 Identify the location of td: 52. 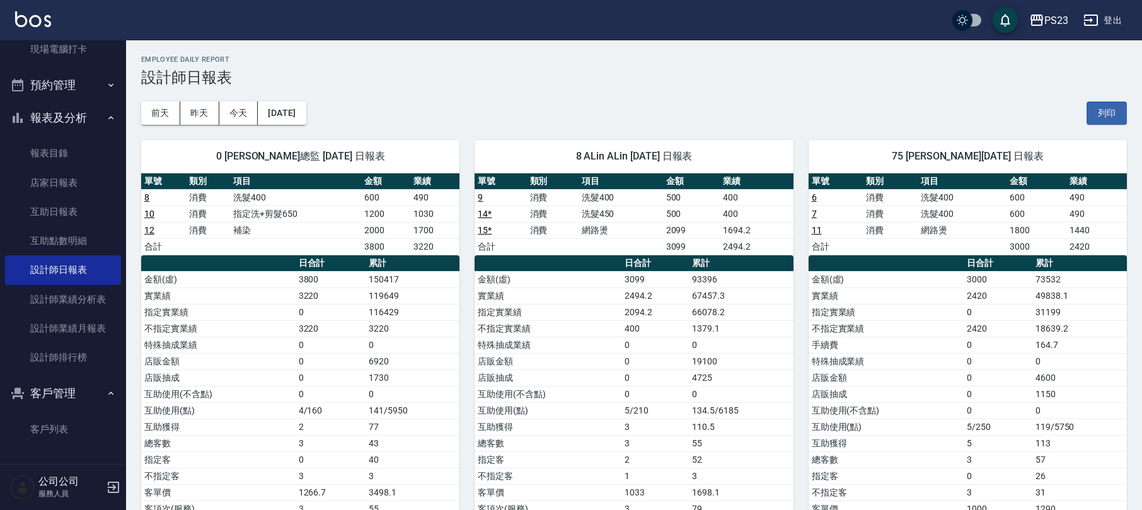
(741, 459).